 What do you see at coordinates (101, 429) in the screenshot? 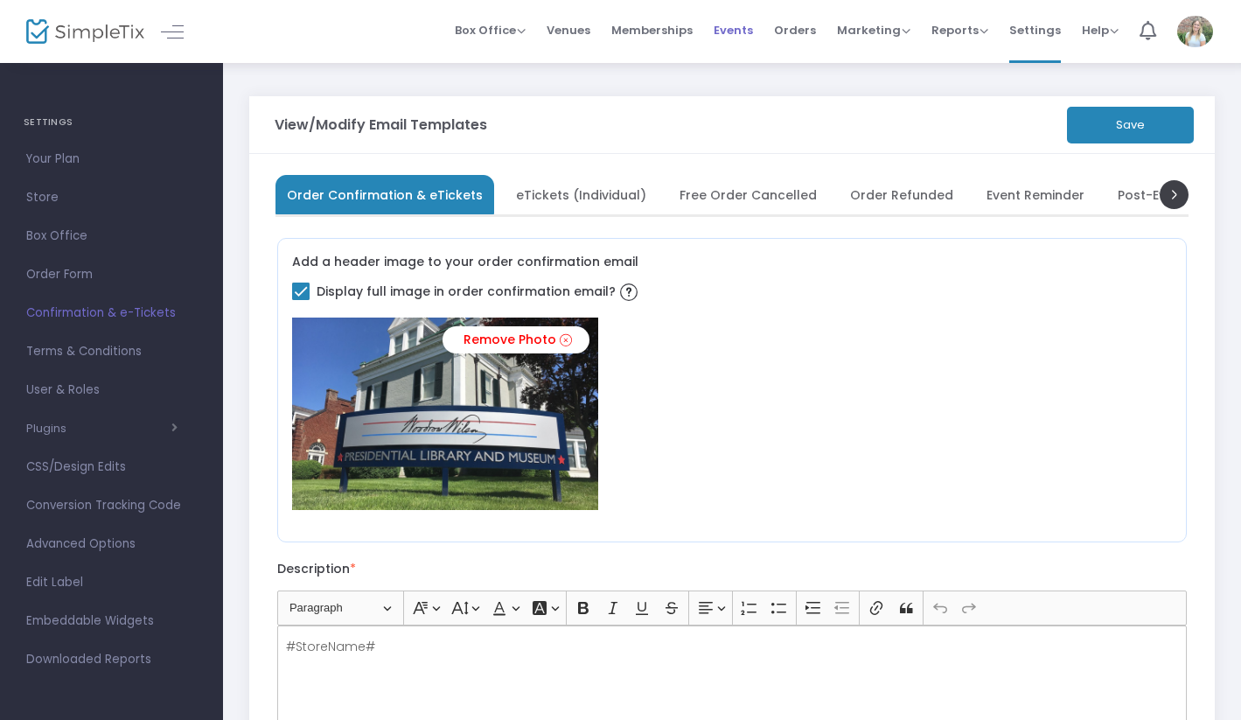
I see `button: Plugins` at bounding box center [101, 429].